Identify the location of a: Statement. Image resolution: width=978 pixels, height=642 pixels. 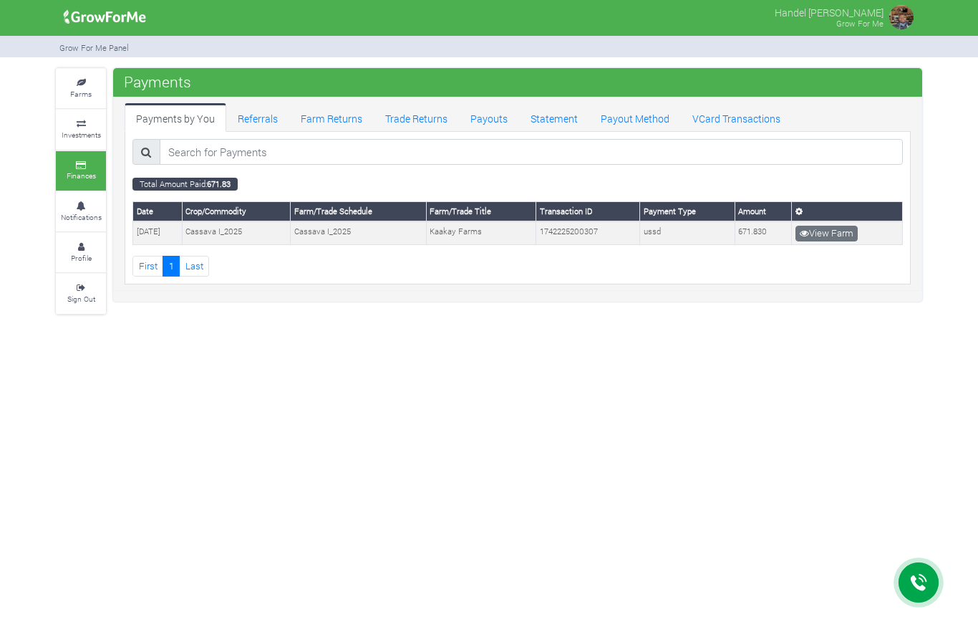
(554, 117).